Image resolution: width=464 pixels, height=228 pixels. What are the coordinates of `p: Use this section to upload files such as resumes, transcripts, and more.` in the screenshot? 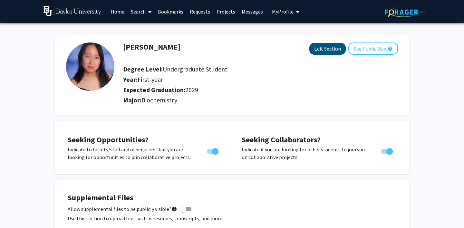 It's located at (232, 218).